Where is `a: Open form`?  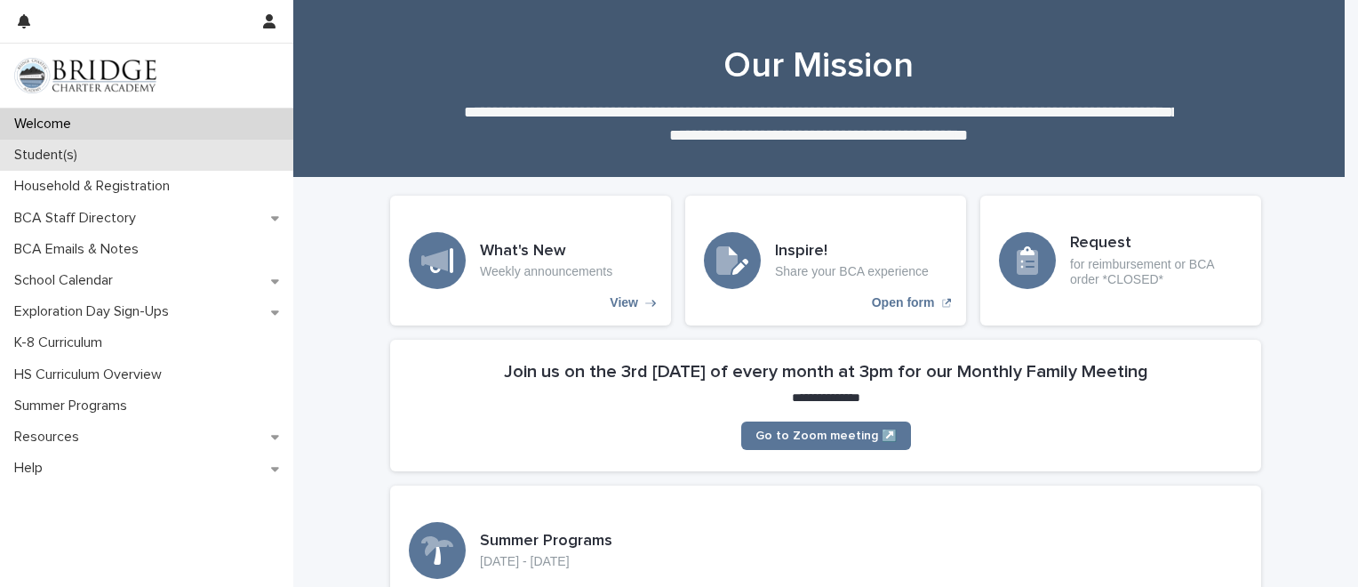
a: Open form is located at coordinates (826, 260).